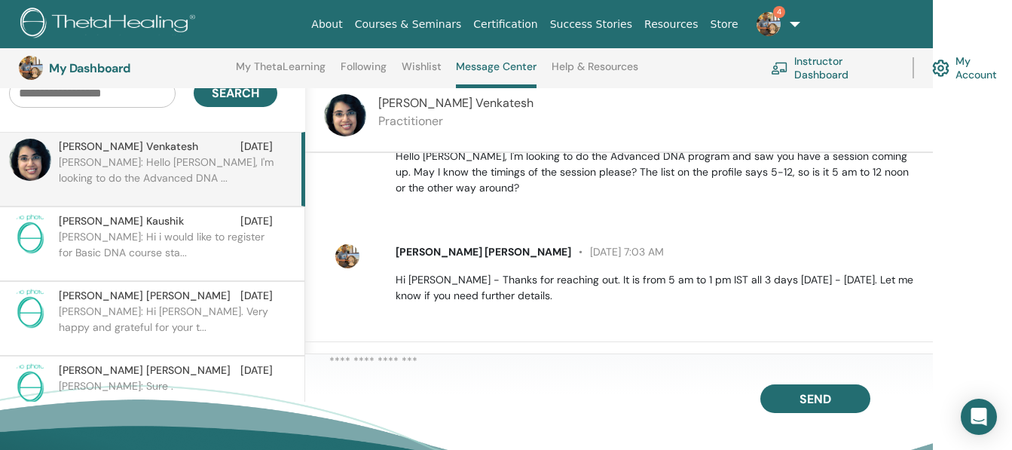 This screenshot has width=1012, height=450. I want to click on a: About, so click(326, 24).